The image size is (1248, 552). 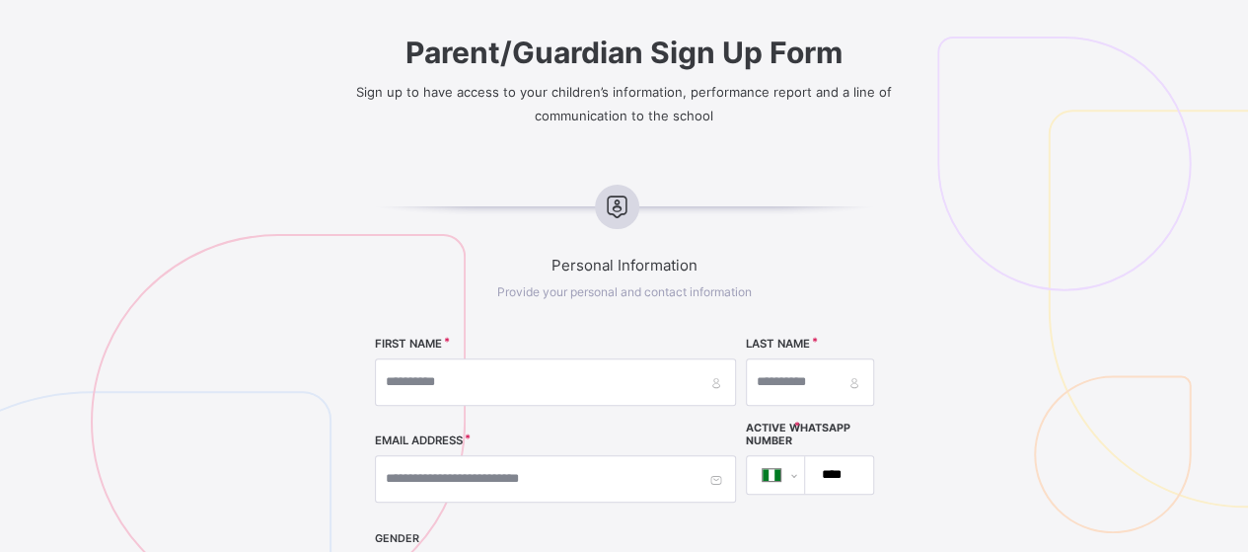 What do you see at coordinates (810, 434) in the screenshot?
I see `label: Active WhatsApp Number` at bounding box center [810, 434].